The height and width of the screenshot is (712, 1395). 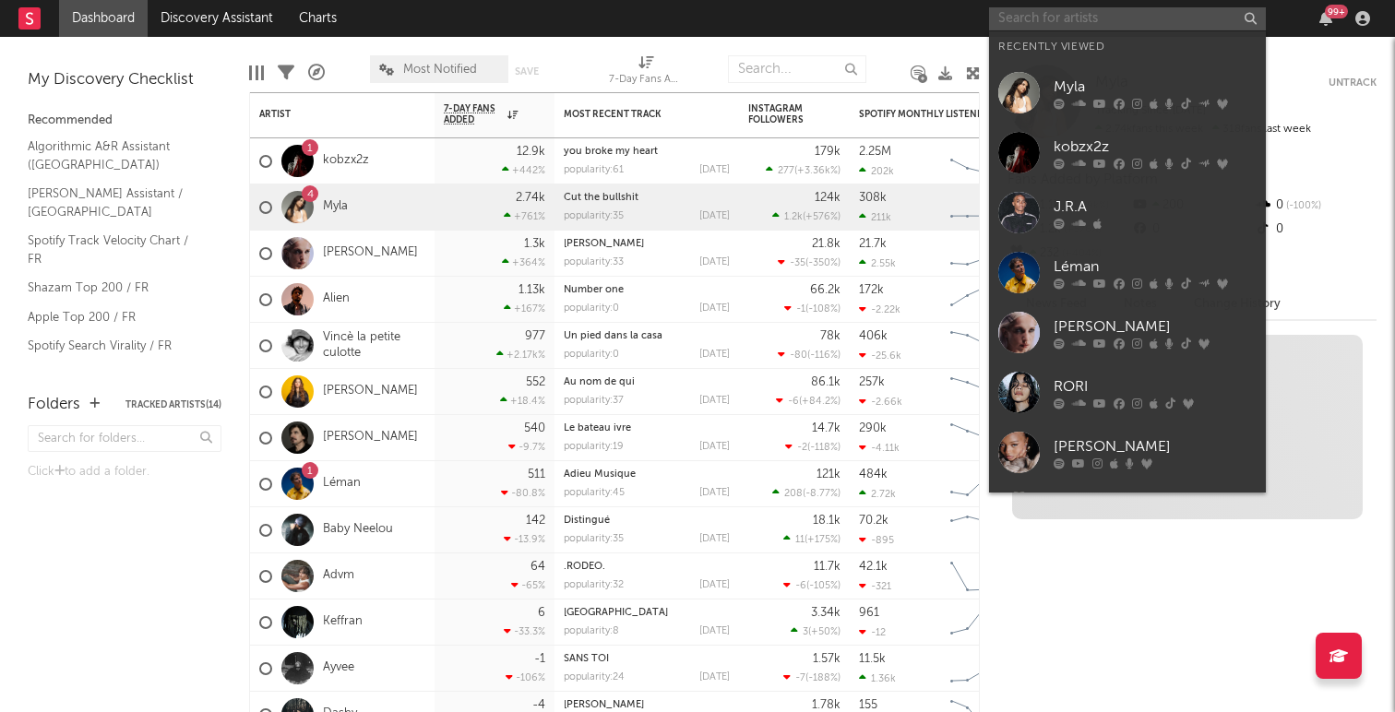 I want to click on div: 2.72k, so click(x=877, y=493).